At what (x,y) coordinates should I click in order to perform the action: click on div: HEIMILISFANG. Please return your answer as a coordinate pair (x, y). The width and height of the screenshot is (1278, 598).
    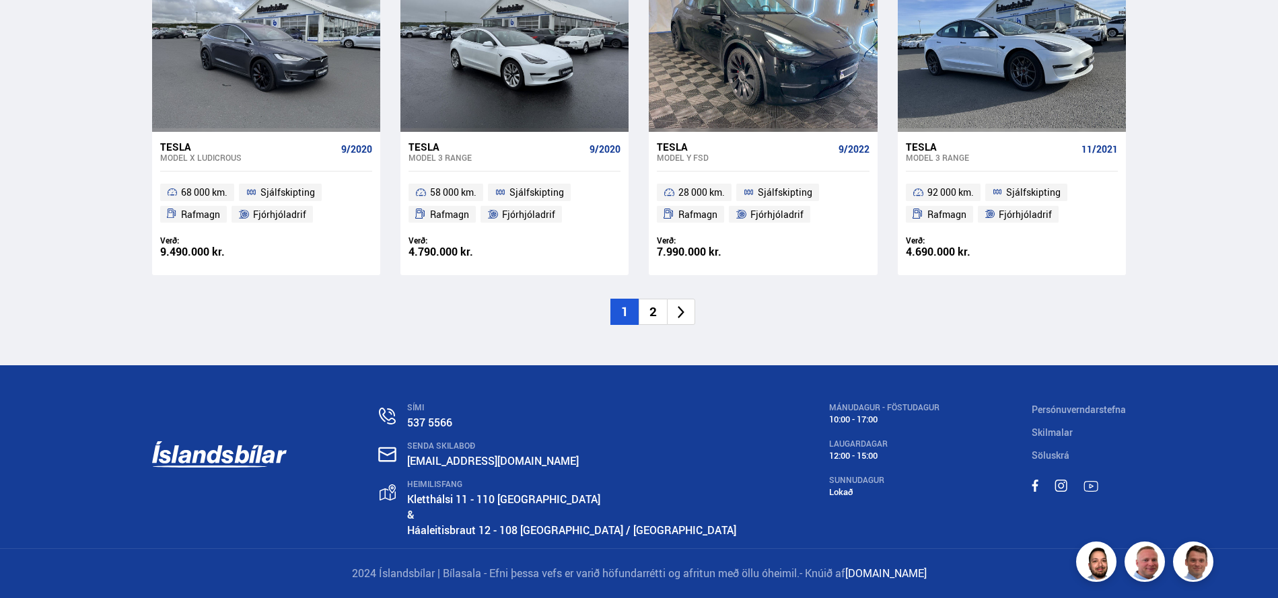
    Looking at the image, I should click on (571, 485).